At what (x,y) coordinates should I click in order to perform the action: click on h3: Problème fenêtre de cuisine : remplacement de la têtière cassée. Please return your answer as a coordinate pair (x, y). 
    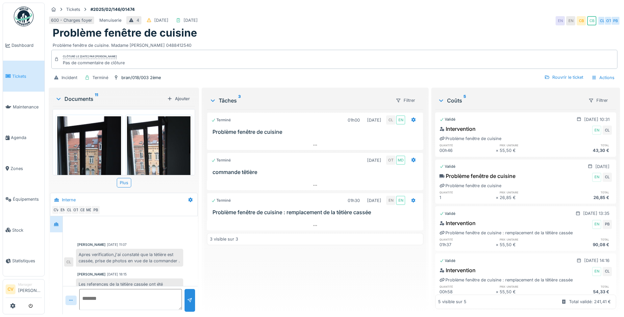
    Looking at the image, I should click on (317, 212).